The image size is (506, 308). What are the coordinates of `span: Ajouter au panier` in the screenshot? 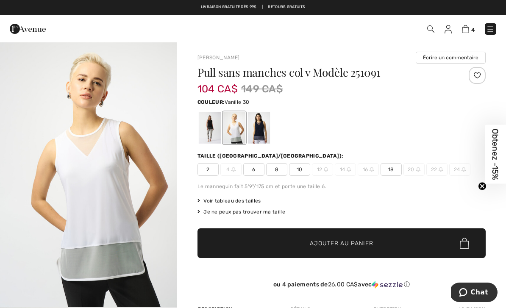 It's located at (341, 243).